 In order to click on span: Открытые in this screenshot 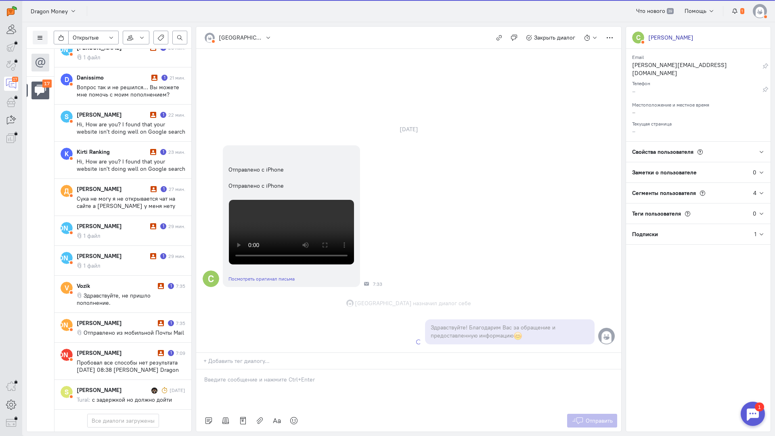, I will do `click(86, 38)`.